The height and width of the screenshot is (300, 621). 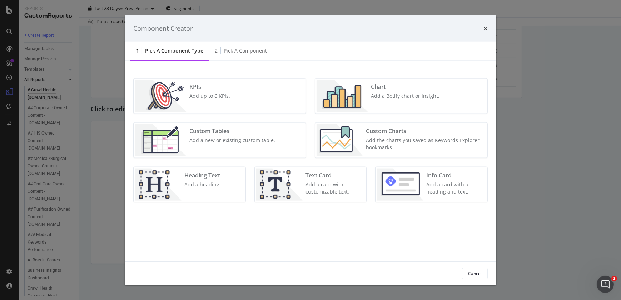 What do you see at coordinates (174, 50) in the screenshot?
I see `div: Pick a Component type` at bounding box center [174, 50].